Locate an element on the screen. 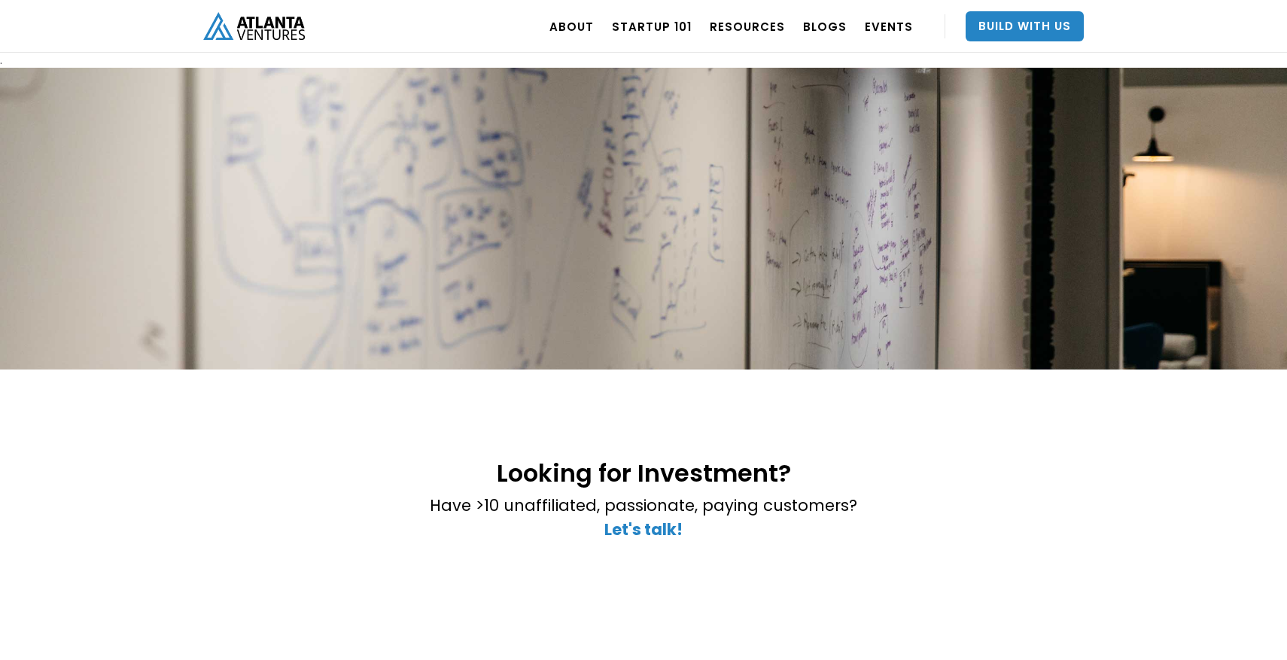 The image size is (1287, 660). strong: Let's talk! is located at coordinates (644, 529).